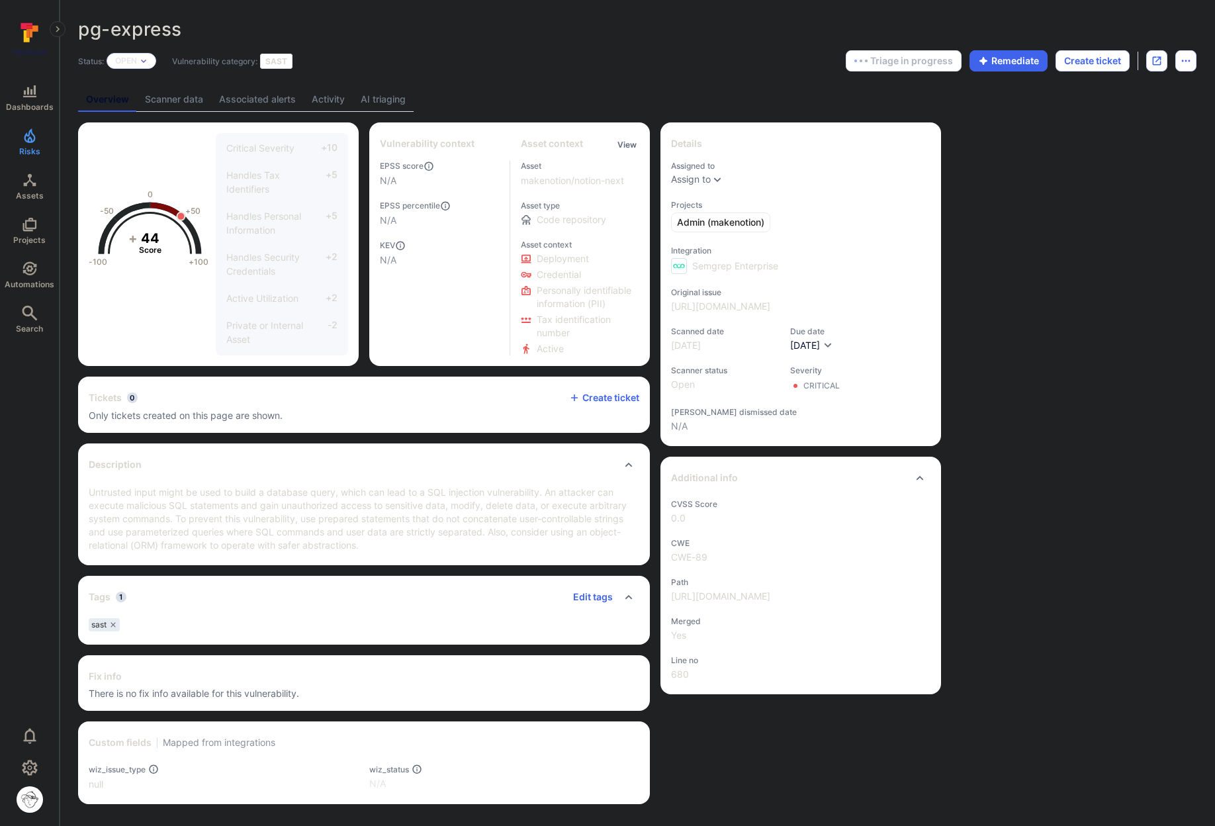  I want to click on section: additional info card, so click(801, 575).